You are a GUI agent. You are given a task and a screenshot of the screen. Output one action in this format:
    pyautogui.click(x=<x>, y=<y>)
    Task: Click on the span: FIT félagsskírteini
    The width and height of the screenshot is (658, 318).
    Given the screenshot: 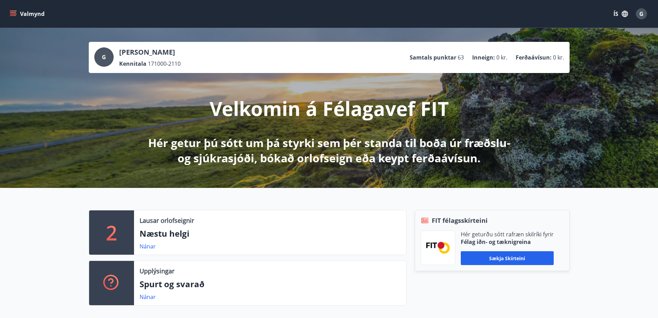 What is the action you would take?
    pyautogui.click(x=460, y=220)
    